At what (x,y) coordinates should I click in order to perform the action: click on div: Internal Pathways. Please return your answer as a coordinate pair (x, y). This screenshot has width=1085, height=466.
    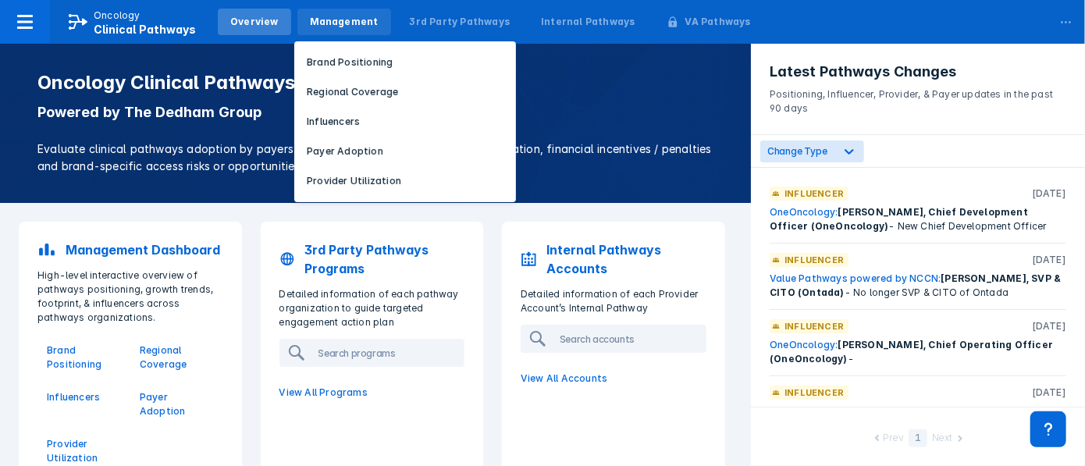
    Looking at the image, I should click on (588, 22).